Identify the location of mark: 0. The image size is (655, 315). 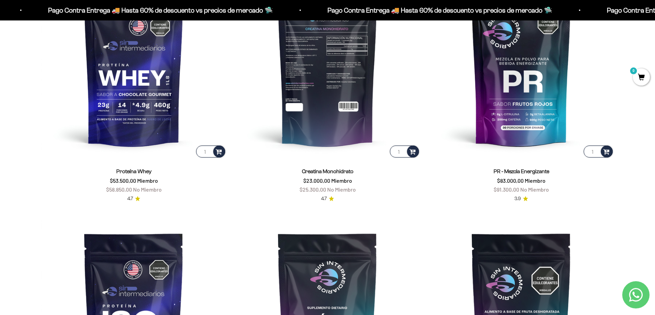
(633, 71).